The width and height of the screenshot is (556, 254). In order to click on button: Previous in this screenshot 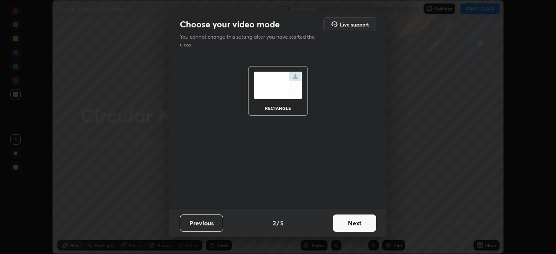, I will do `click(201, 223)`.